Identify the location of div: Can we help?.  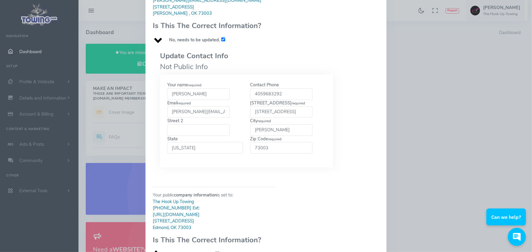
(24, 25).